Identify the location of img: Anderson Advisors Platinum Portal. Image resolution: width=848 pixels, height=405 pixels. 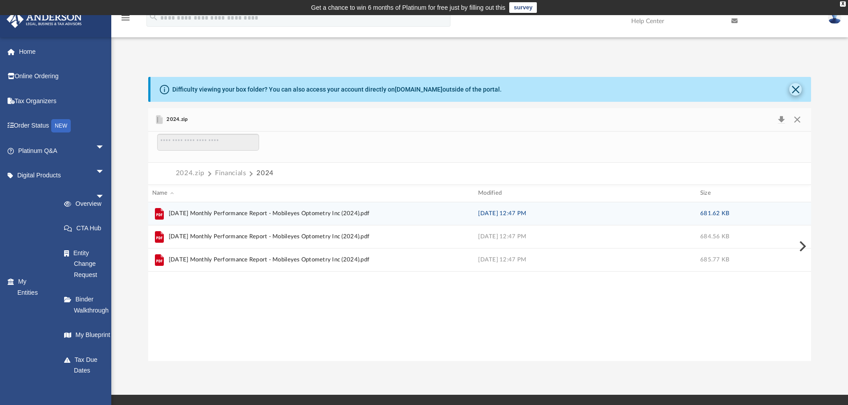
(44, 19).